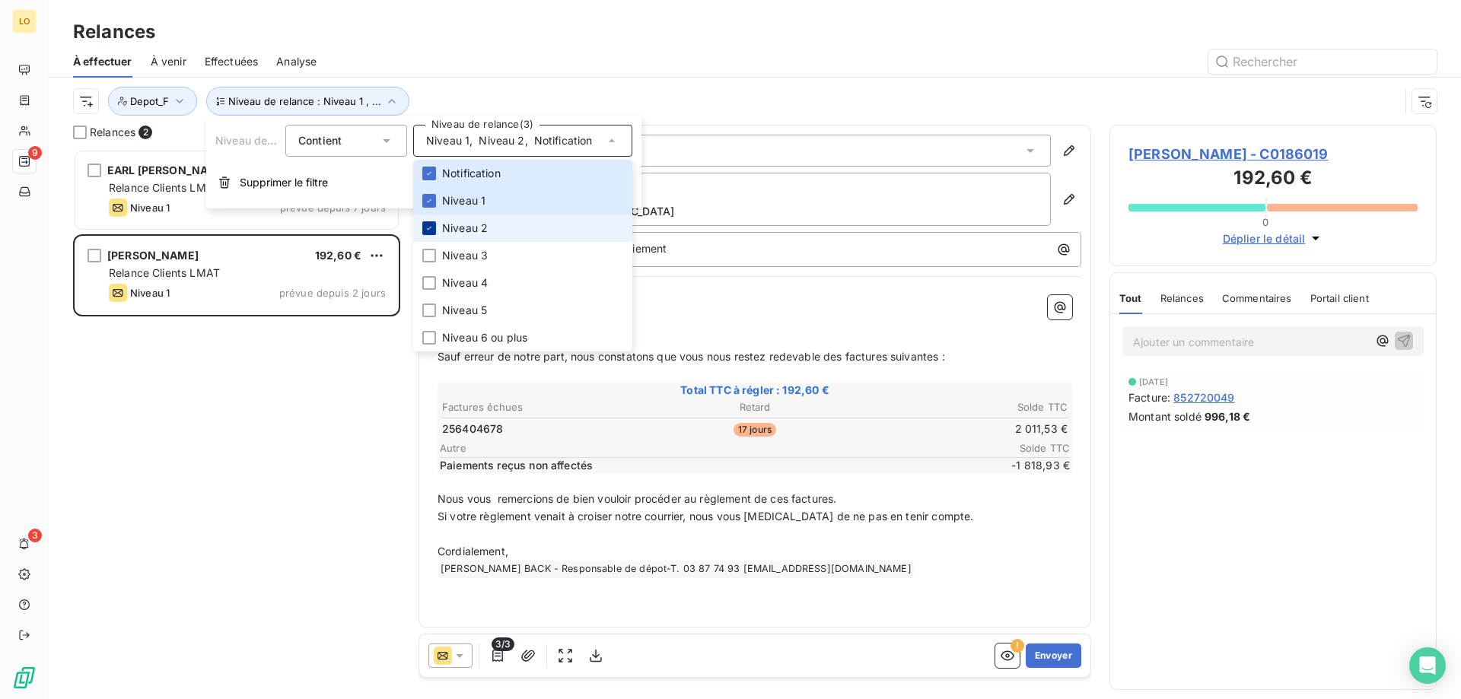 Image resolution: width=1461 pixels, height=699 pixels. What do you see at coordinates (1024, 466) in the screenshot?
I see `span: -1 818,93 €` at bounding box center [1024, 466].